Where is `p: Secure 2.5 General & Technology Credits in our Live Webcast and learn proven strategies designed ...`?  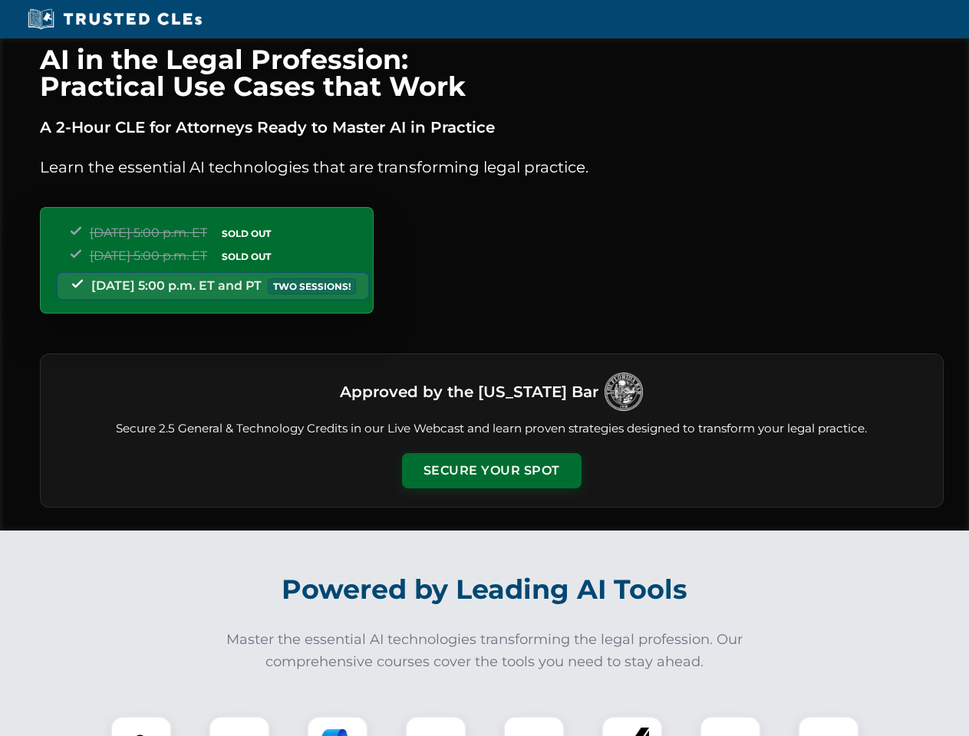 p: Secure 2.5 General & Technology Credits in our Live Webcast and learn proven strategies designed ... is located at coordinates (492, 429).